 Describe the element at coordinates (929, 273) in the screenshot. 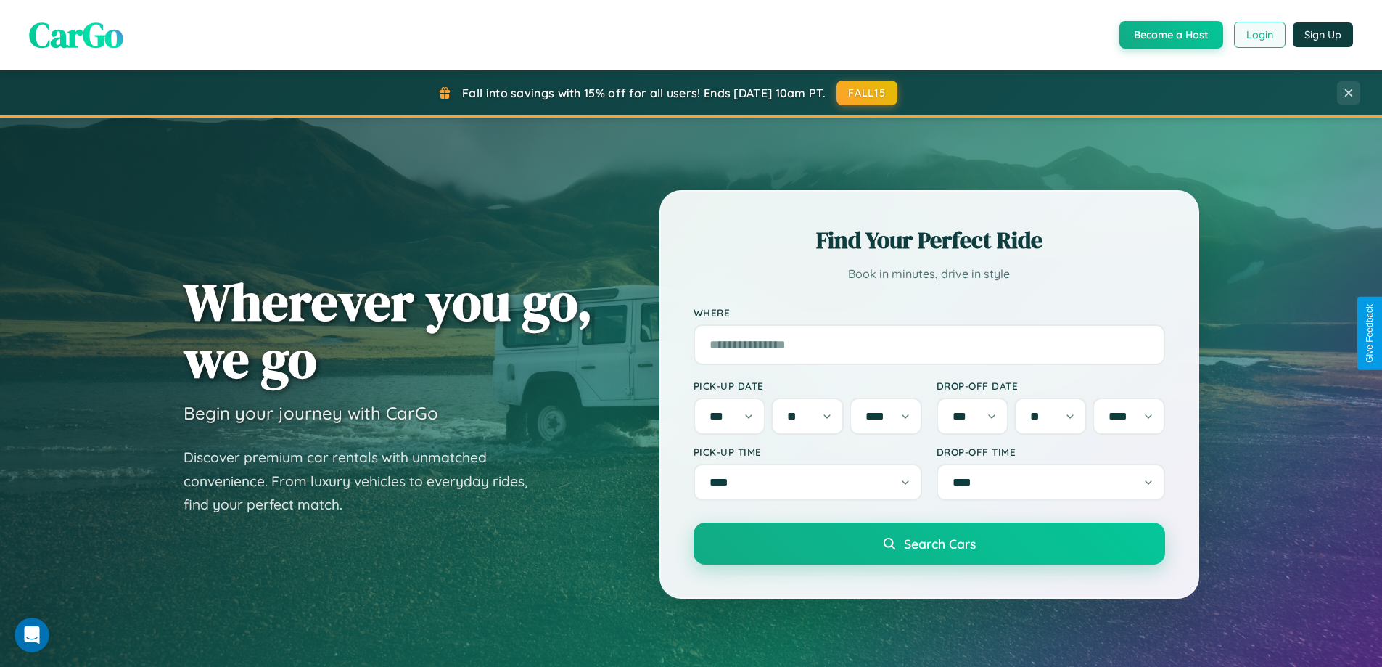

I see `p: Book in minutes, drive in style` at that location.